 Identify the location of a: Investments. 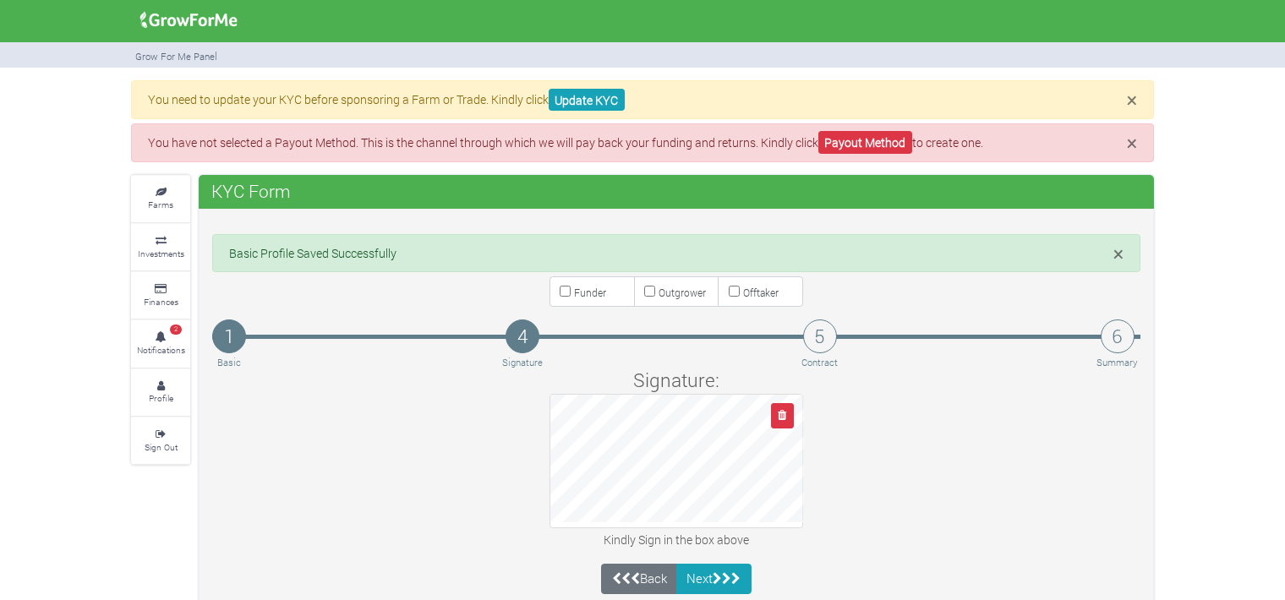
(161, 247).